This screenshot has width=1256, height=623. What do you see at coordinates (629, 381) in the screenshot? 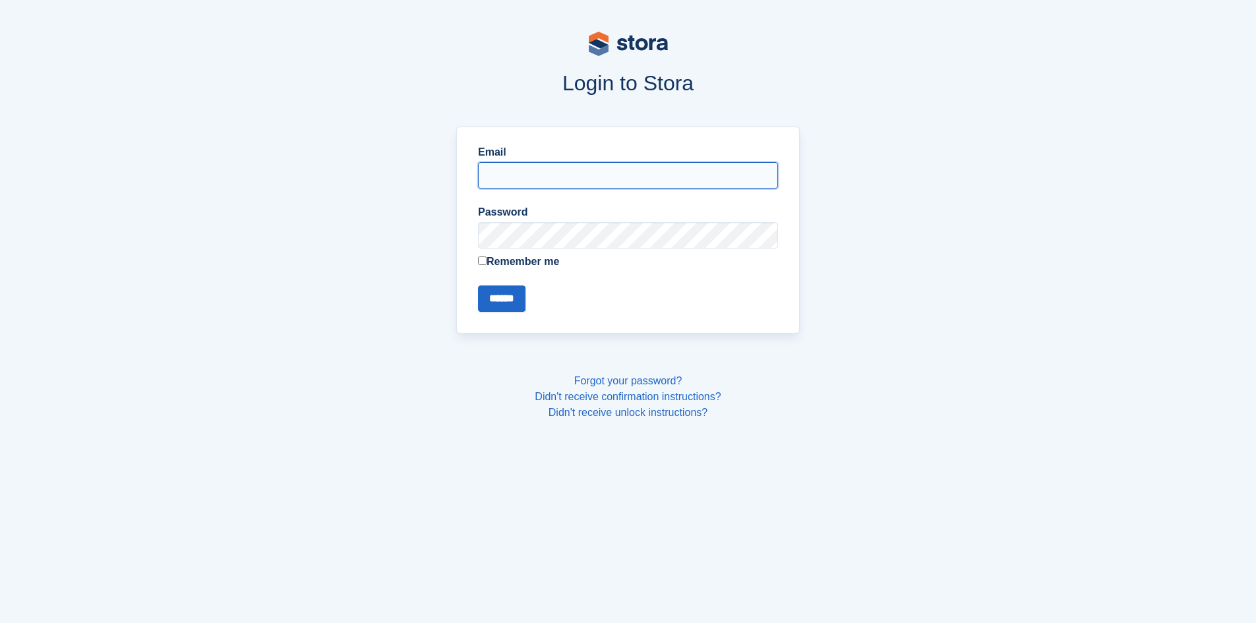
I see `a: Forgot your password?` at bounding box center [629, 381].